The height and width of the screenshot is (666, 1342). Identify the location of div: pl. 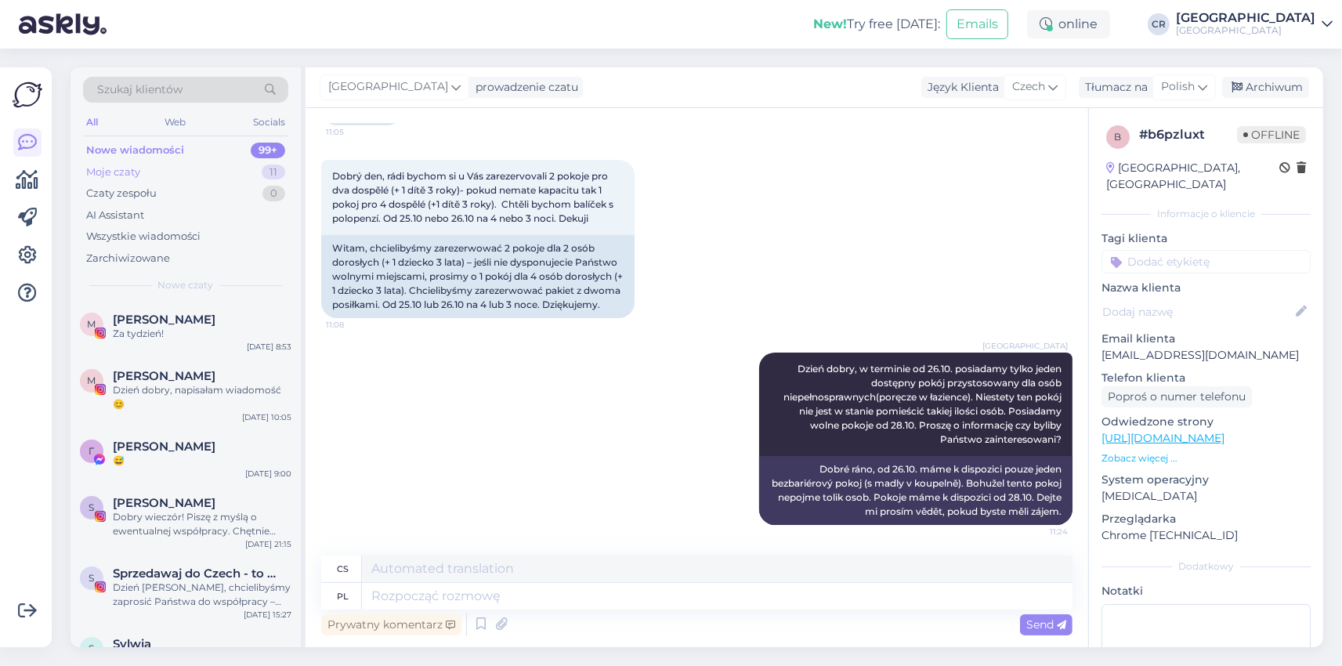
(342, 596).